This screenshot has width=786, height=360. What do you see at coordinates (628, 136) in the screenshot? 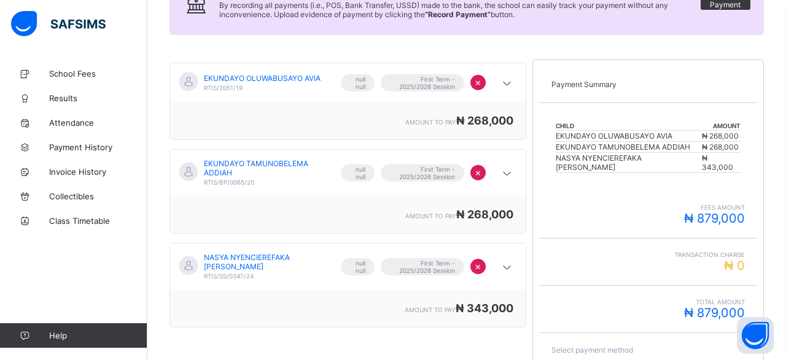
I see `td: EKUNDAYO OLUWABUSAYO AVIA` at bounding box center [628, 136].